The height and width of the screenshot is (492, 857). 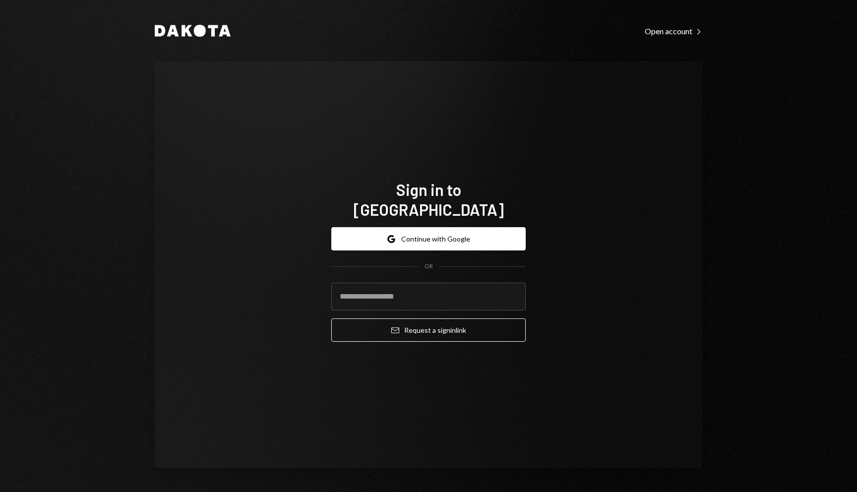 I want to click on div: OR, so click(x=429, y=266).